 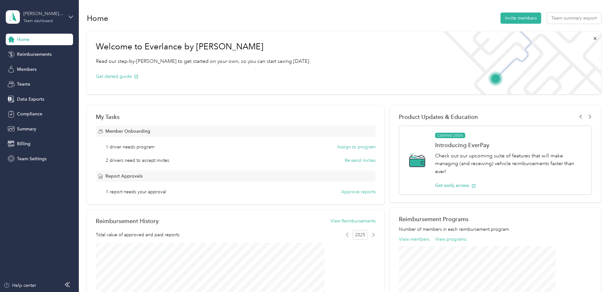 What do you see at coordinates (450, 136) in the screenshot?
I see `span: COMING SOON` at bounding box center [450, 136].